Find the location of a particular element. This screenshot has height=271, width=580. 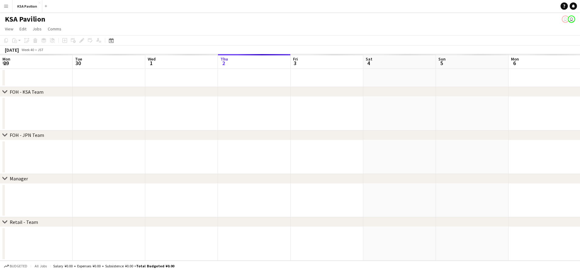

span: 3 is located at coordinates (295, 63).